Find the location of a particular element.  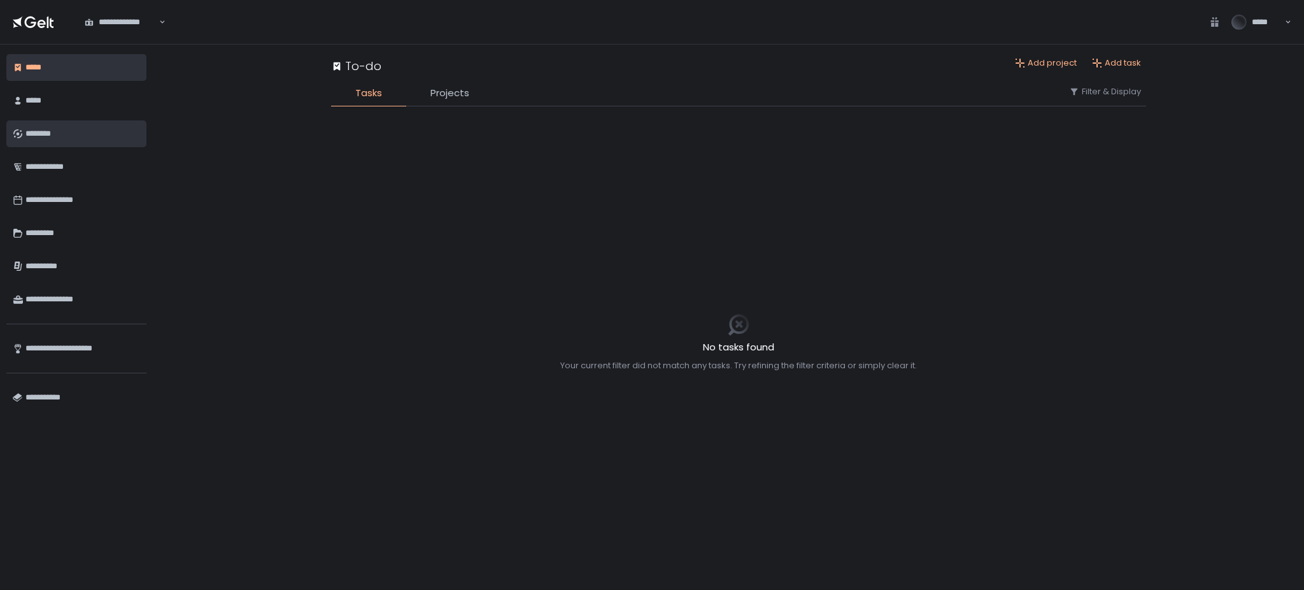

div: Filter & Display is located at coordinates (1105, 92).